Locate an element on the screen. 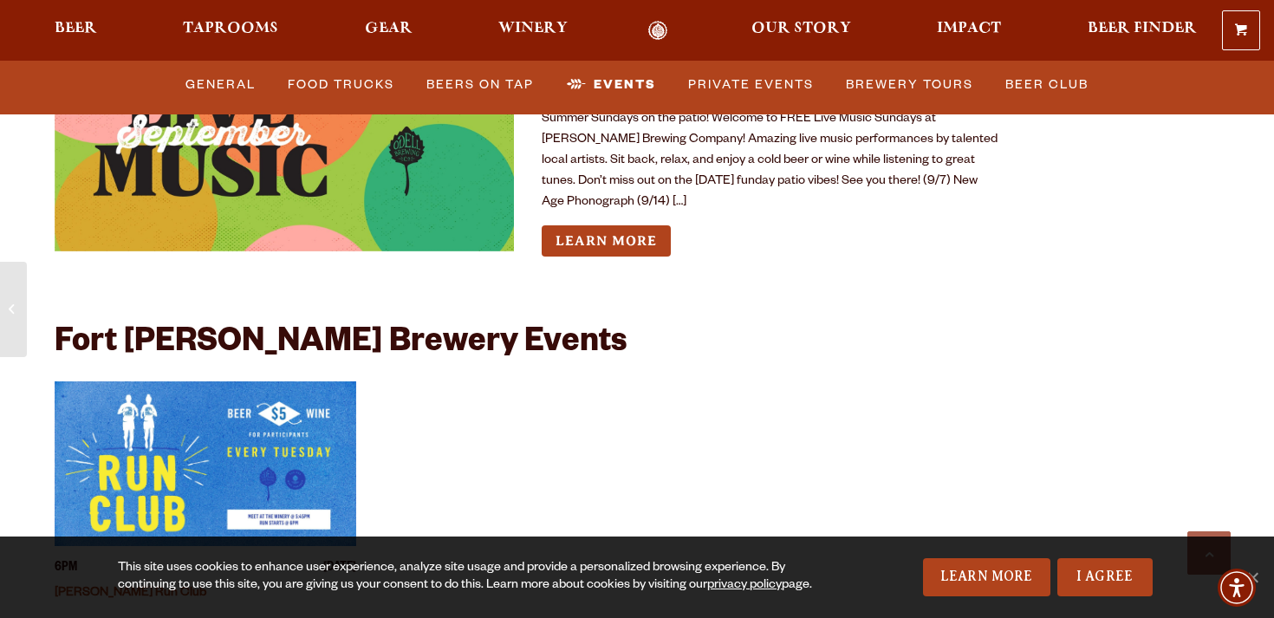 Image resolution: width=1274 pixels, height=618 pixels. span: Taprooms is located at coordinates (230, 29).